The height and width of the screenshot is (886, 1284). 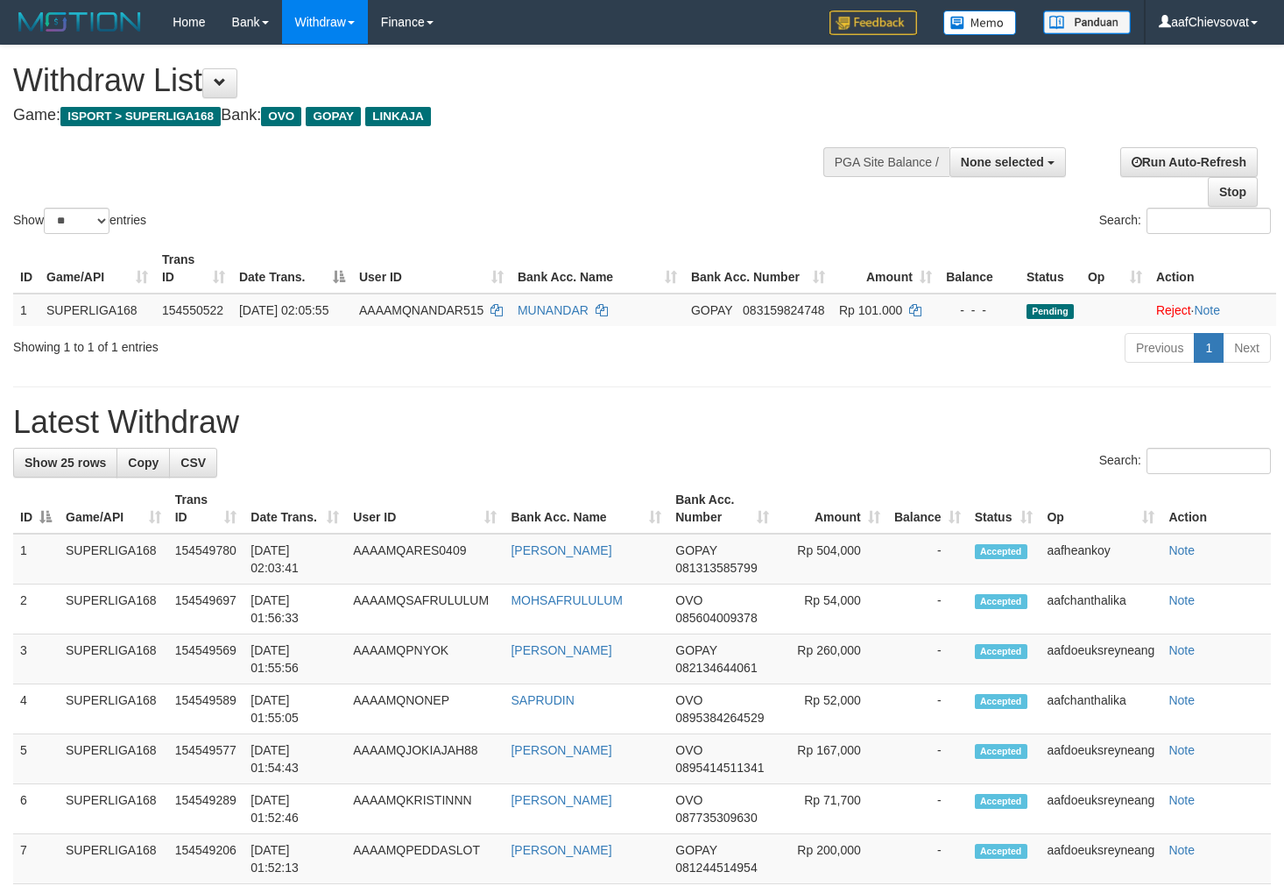 I want to click on span: Pending, so click(x=1050, y=311).